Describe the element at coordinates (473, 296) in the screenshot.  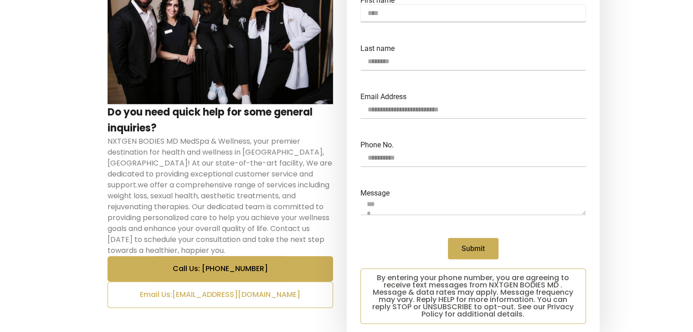
I see `span: By entering your phone number, you are agreeing to receive text messages from NXTGEN BODIES MD . ...` at that location.